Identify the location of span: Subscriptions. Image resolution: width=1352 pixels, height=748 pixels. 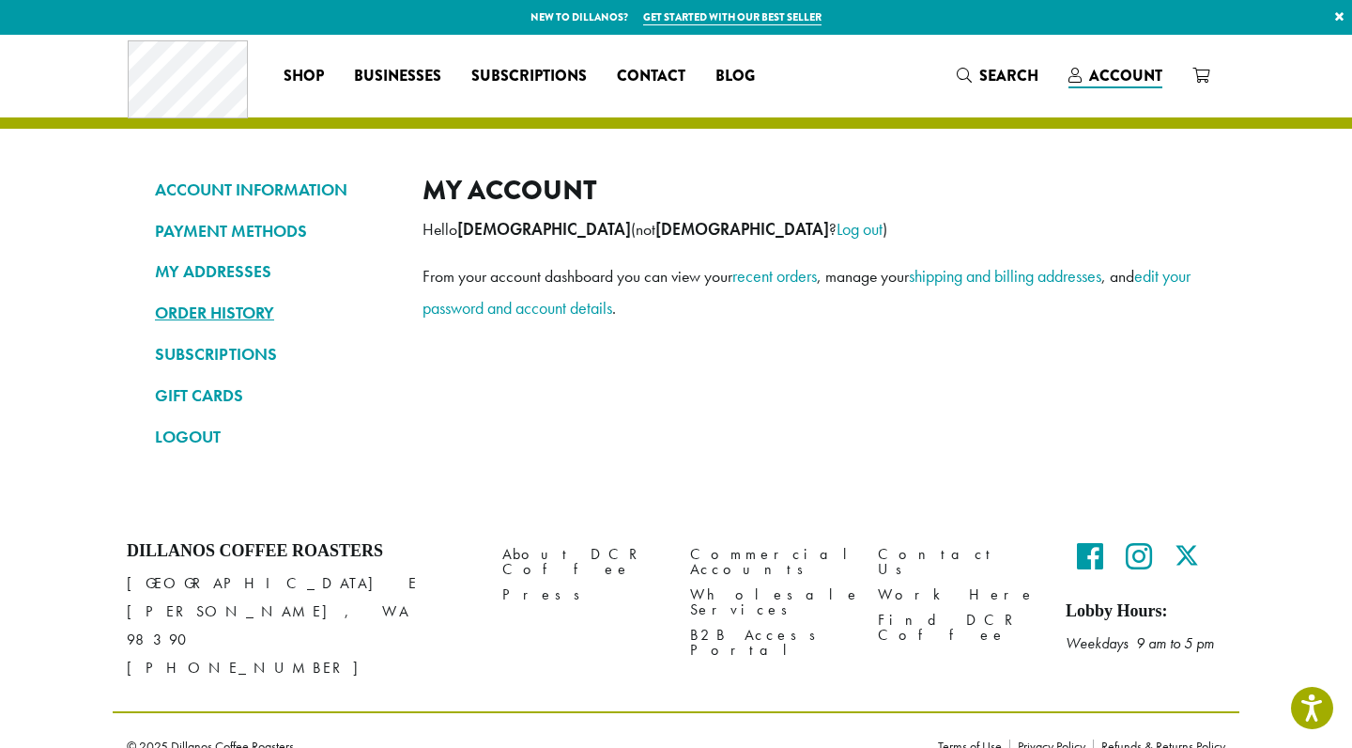
(529, 76).